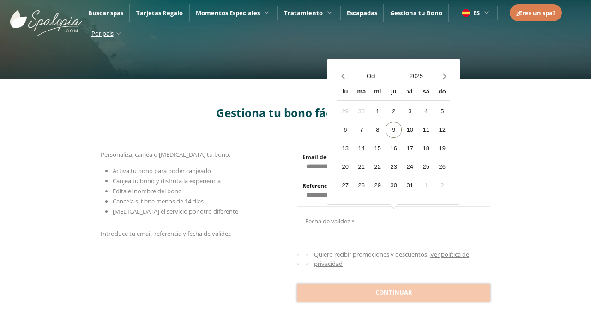 Image resolution: width=591 pixels, height=333 pixels. I want to click on a: Escapadas, so click(362, 13).